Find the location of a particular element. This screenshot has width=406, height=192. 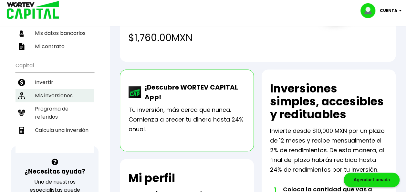

img: datos-icon.10cf9172.svg is located at coordinates (22, 33).